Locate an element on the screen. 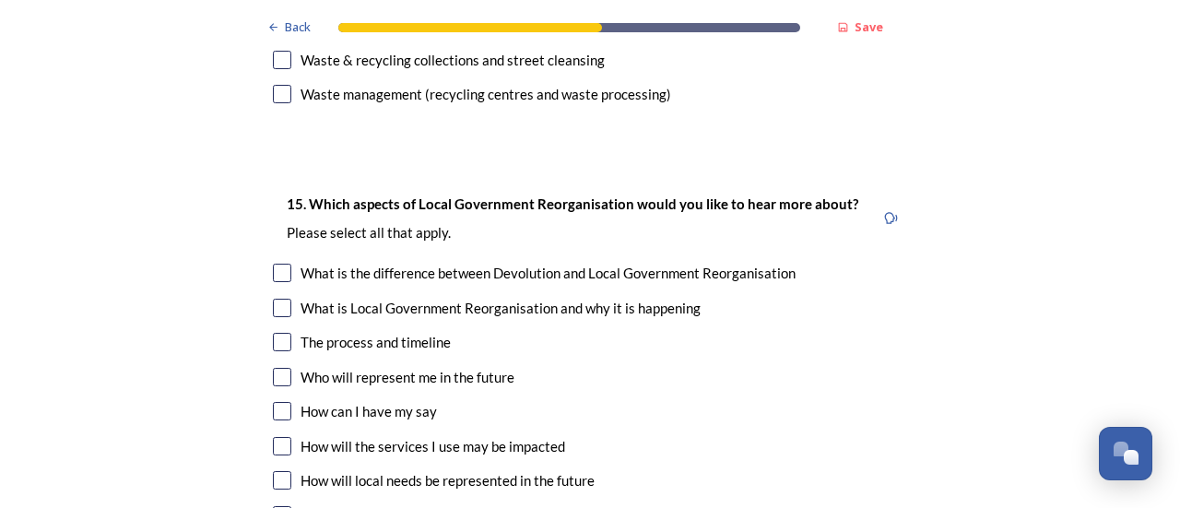  strong: Save is located at coordinates (869, 27).